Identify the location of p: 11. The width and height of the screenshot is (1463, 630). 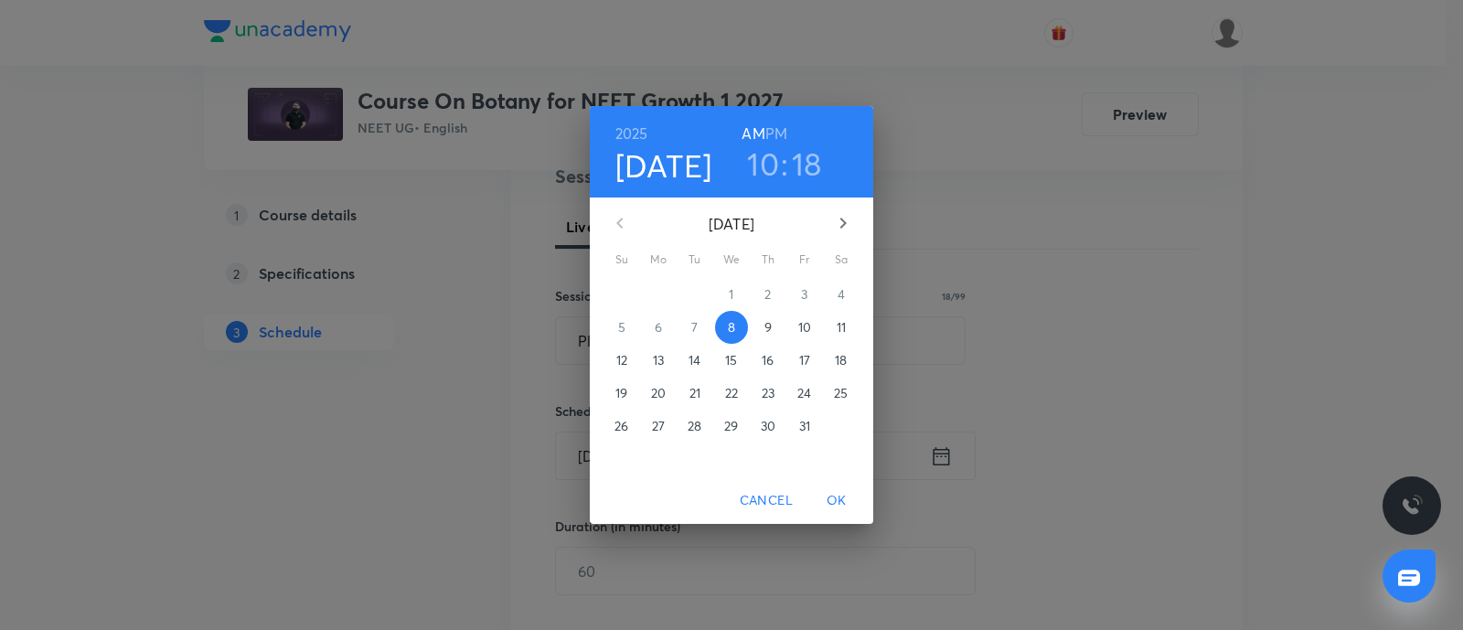
(842, 327).